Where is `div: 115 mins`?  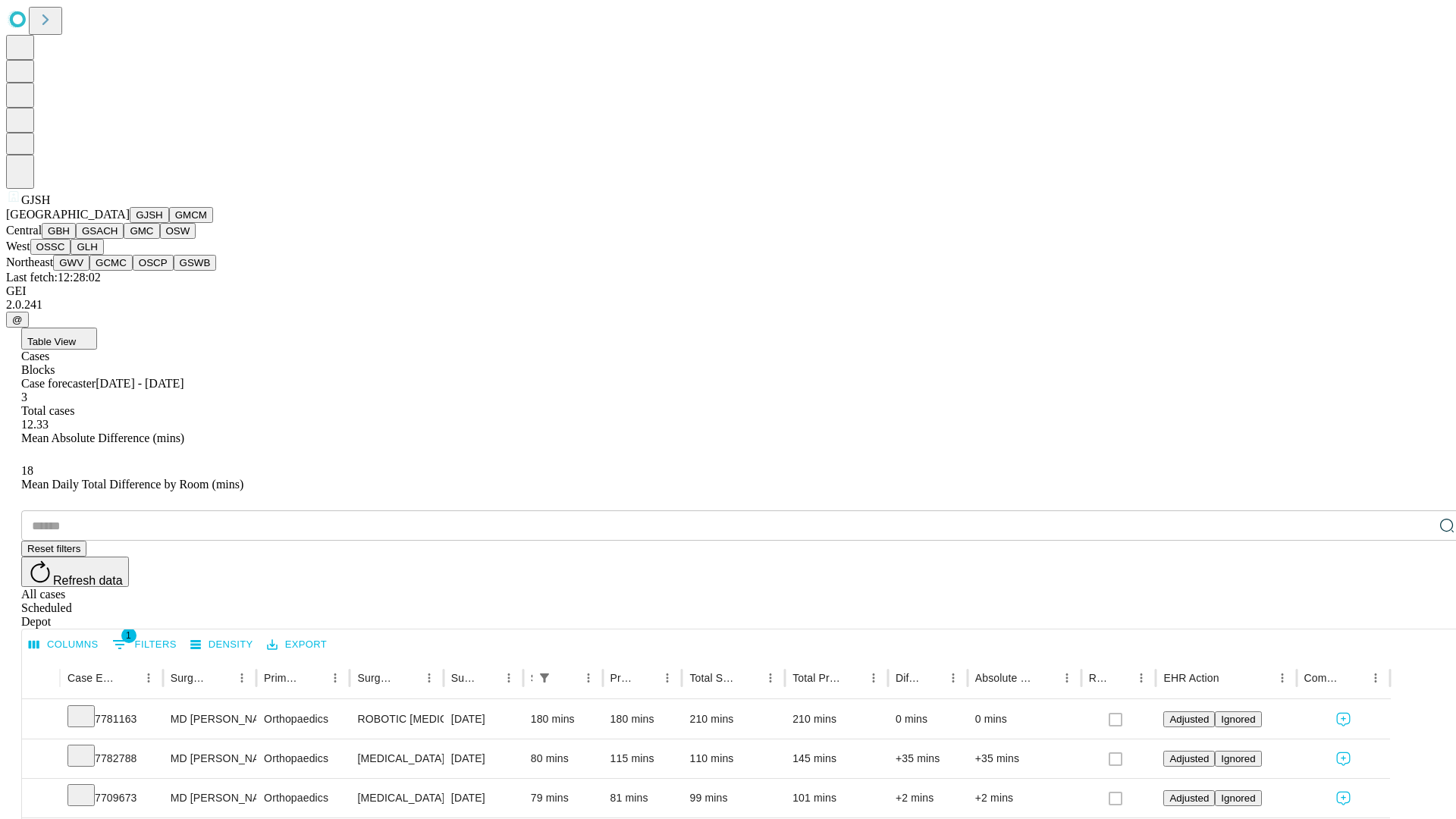 div: 115 mins is located at coordinates (643, 758).